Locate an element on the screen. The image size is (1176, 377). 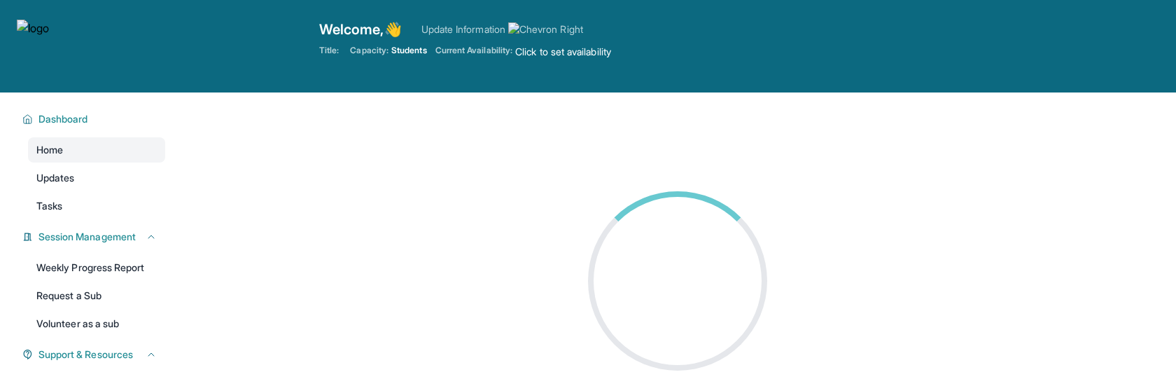
a: Request a Sub is located at coordinates (97, 295).